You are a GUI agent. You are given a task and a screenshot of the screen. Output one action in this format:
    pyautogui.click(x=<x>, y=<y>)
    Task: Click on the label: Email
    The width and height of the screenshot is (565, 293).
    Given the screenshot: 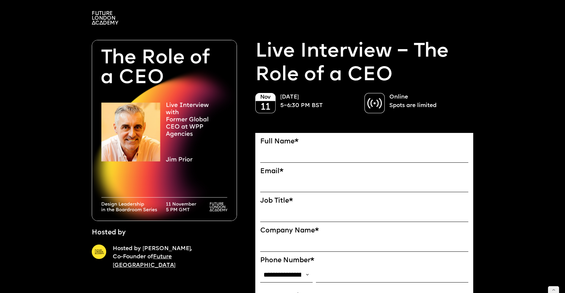 What is the action you would take?
    pyautogui.click(x=364, y=172)
    